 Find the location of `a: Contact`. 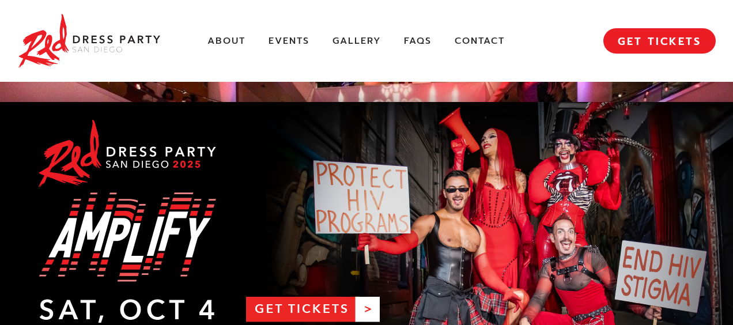

a: Contact is located at coordinates (480, 41).